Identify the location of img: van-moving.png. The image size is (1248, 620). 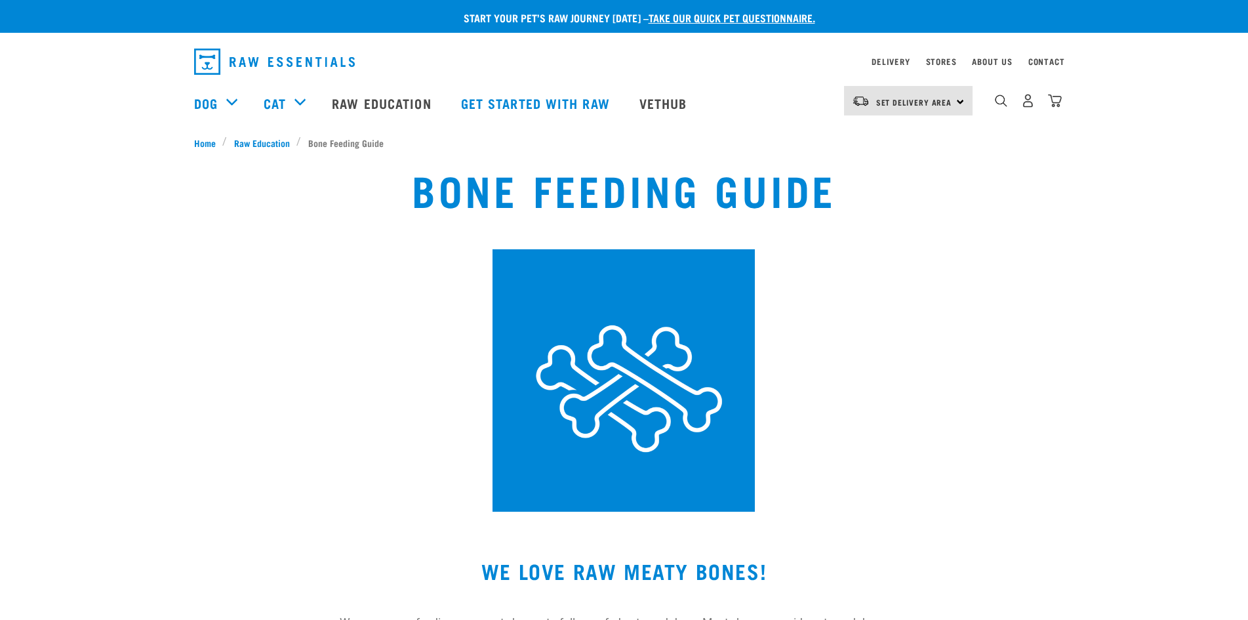
(861, 101).